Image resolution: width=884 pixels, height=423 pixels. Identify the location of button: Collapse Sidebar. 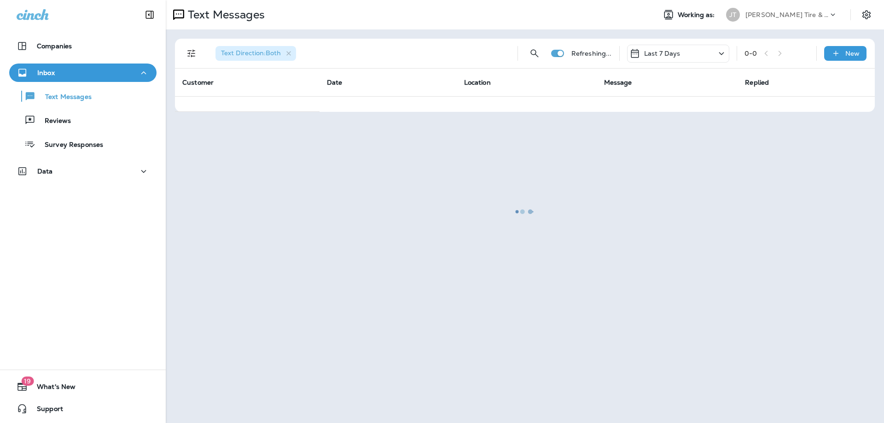
(150, 15).